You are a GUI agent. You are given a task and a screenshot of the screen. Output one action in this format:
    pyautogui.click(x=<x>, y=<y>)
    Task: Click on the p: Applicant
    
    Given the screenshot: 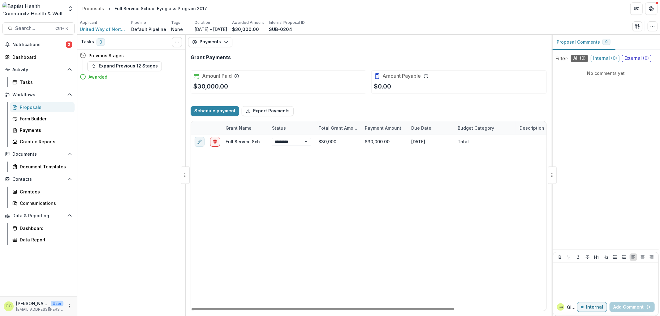 What is the action you would take?
    pyautogui.click(x=89, y=23)
    